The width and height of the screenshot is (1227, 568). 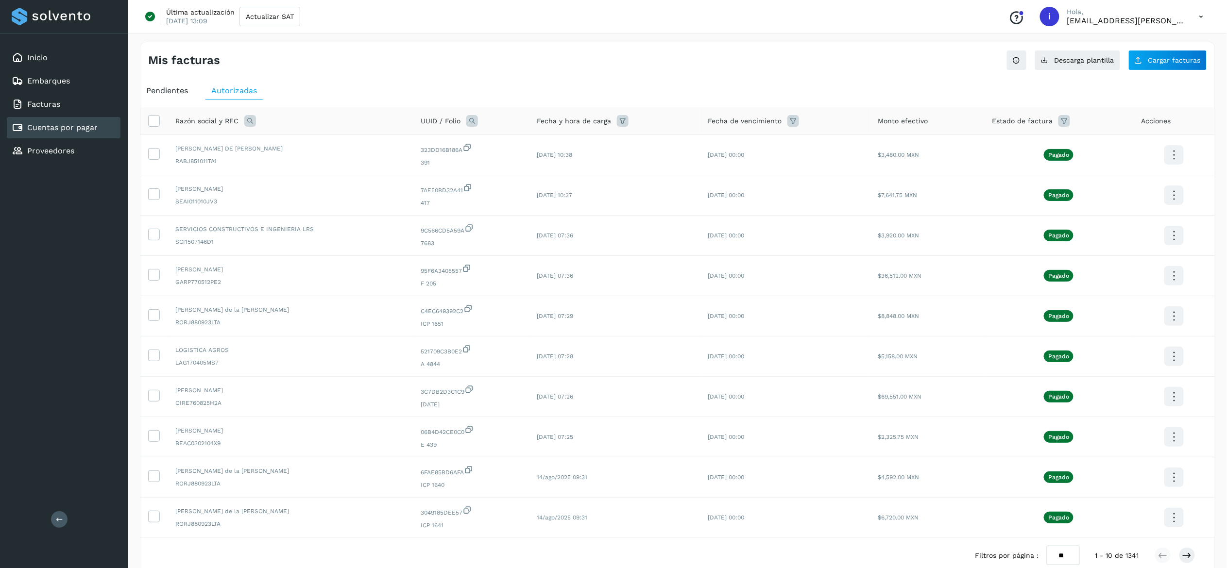 I want to click on span: UUID / Folio, so click(x=440, y=121).